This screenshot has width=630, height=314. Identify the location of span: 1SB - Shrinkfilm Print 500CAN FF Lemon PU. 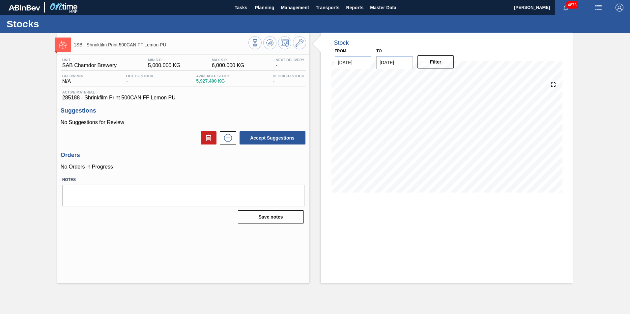
(161, 45).